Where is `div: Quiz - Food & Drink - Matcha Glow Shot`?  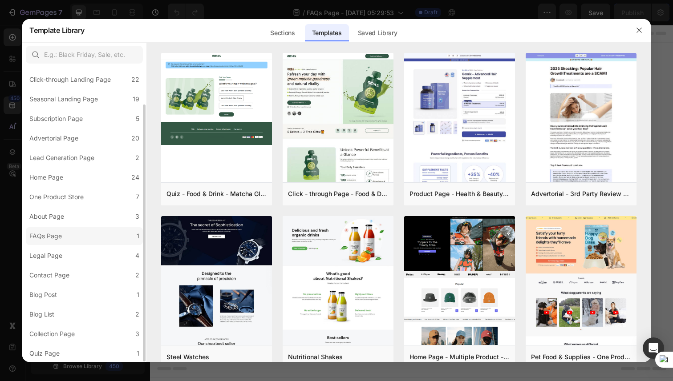
div: Quiz - Food & Drink - Matcha Glow Shot is located at coordinates (216, 194).